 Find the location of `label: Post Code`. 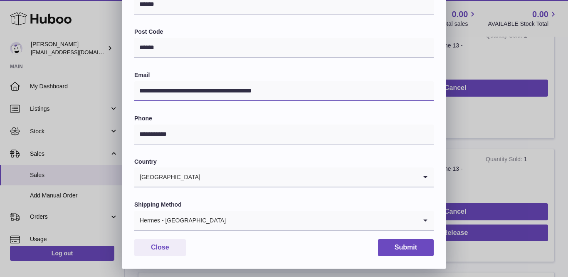

label: Post Code is located at coordinates (284, 32).